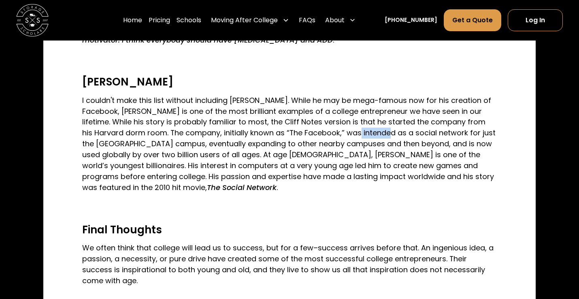 This screenshot has height=299, width=579. Describe the element at coordinates (32, 20) in the screenshot. I see `img: Storage Scholars main logo` at that location.